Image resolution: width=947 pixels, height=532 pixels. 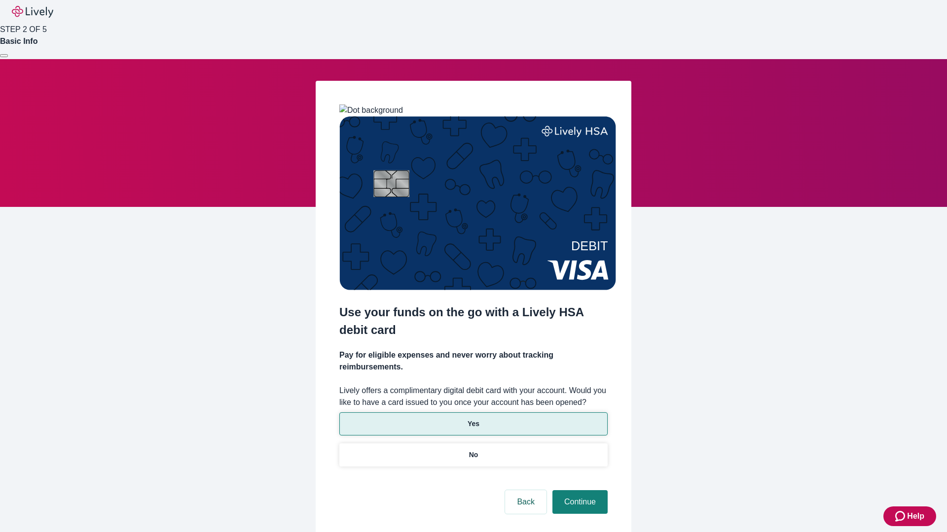 I want to click on button: Back, so click(x=526, y=502).